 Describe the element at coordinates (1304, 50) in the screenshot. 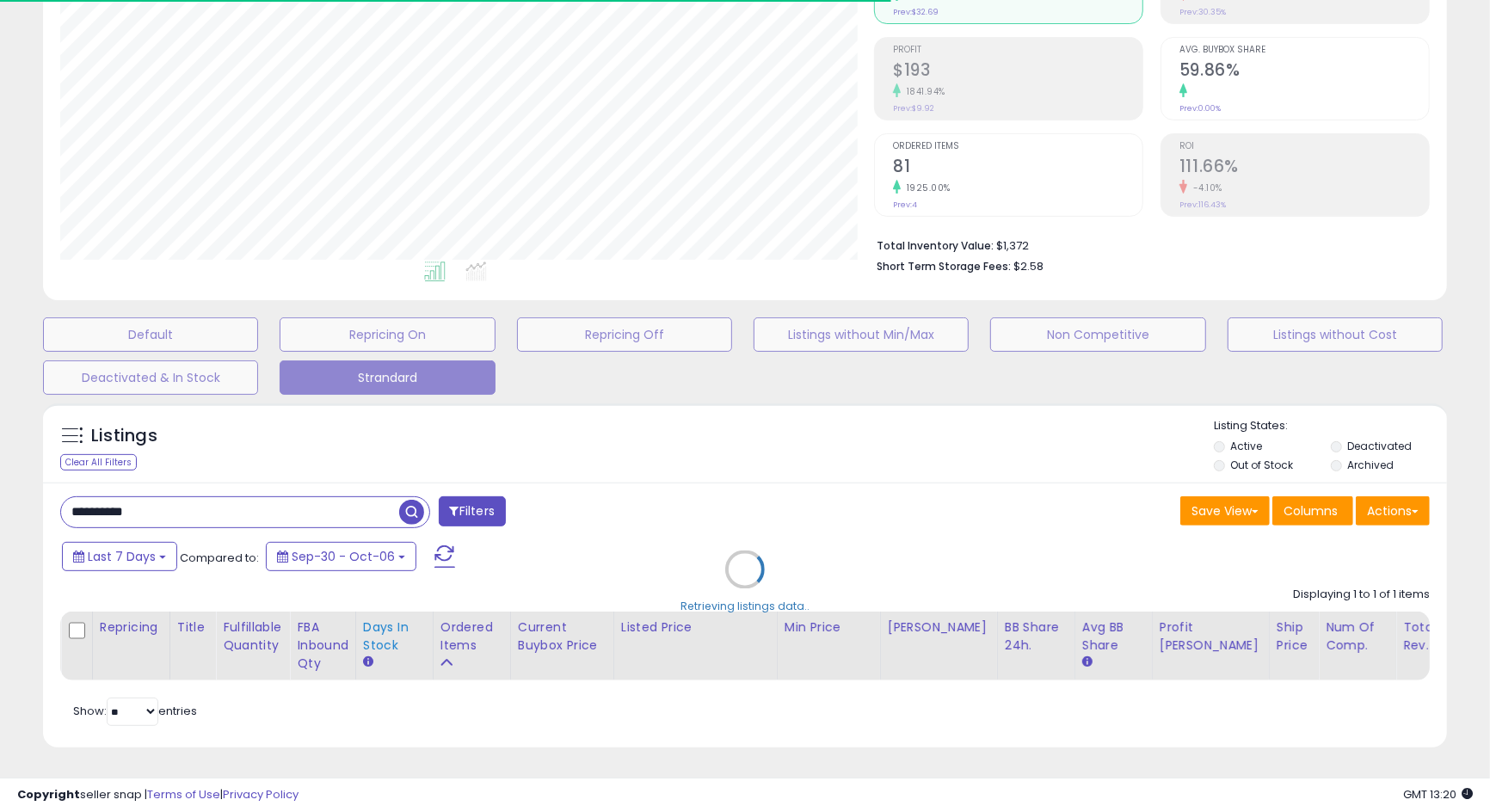

I see `span: Avg. Buybox Share` at that location.